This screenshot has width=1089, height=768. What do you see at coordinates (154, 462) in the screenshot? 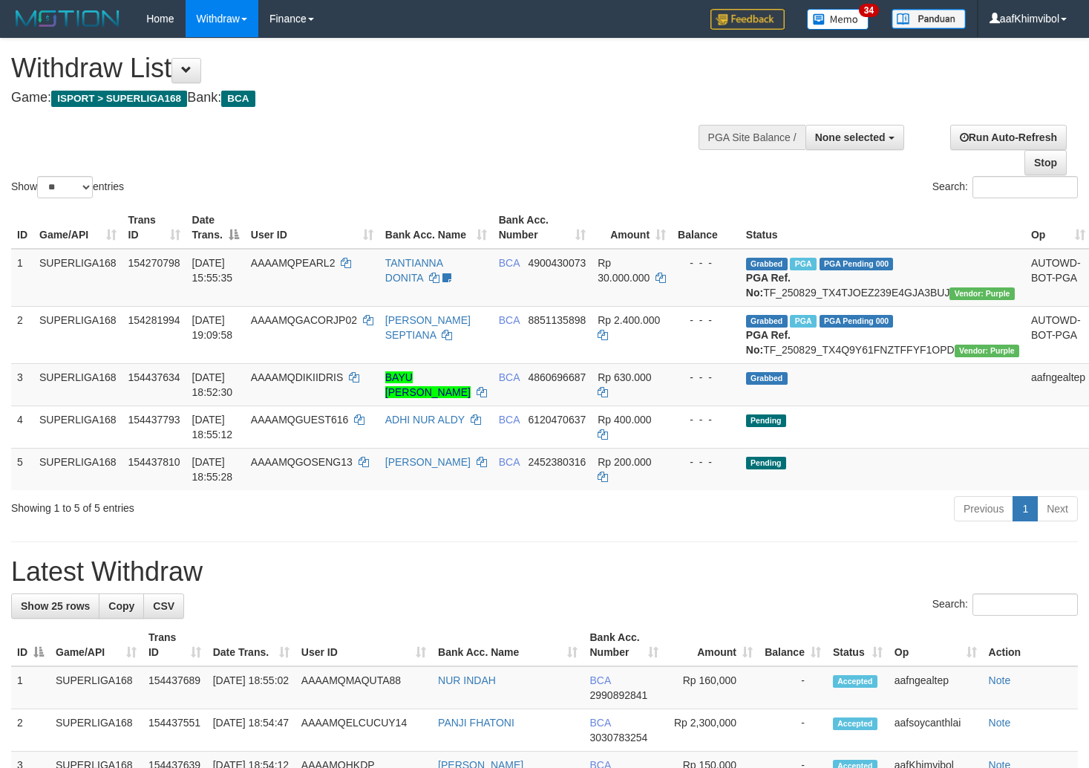
I see `span: 154437810` at bounding box center [154, 462].